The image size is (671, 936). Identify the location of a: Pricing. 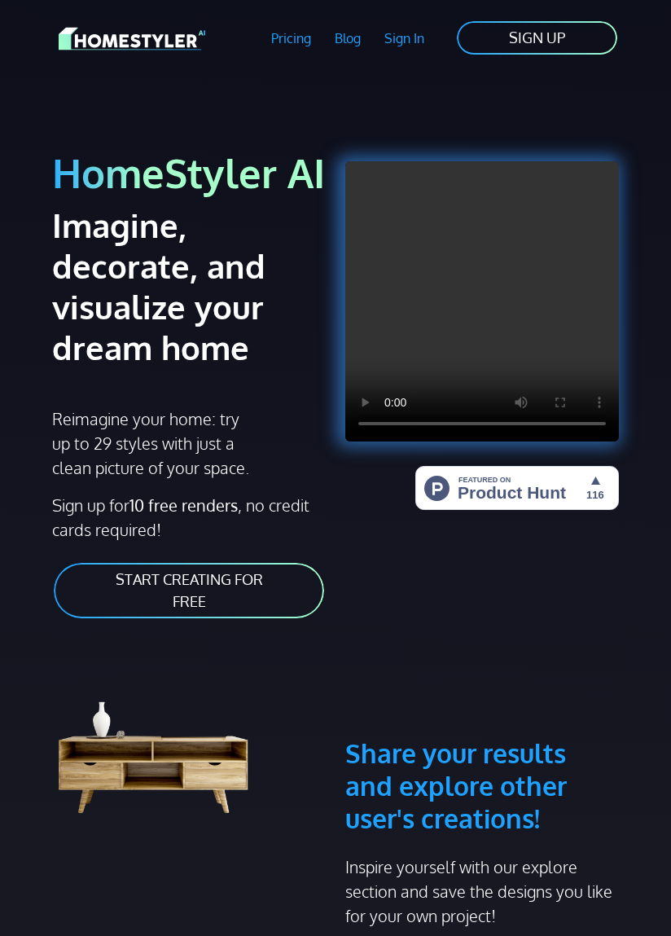
(292, 38).